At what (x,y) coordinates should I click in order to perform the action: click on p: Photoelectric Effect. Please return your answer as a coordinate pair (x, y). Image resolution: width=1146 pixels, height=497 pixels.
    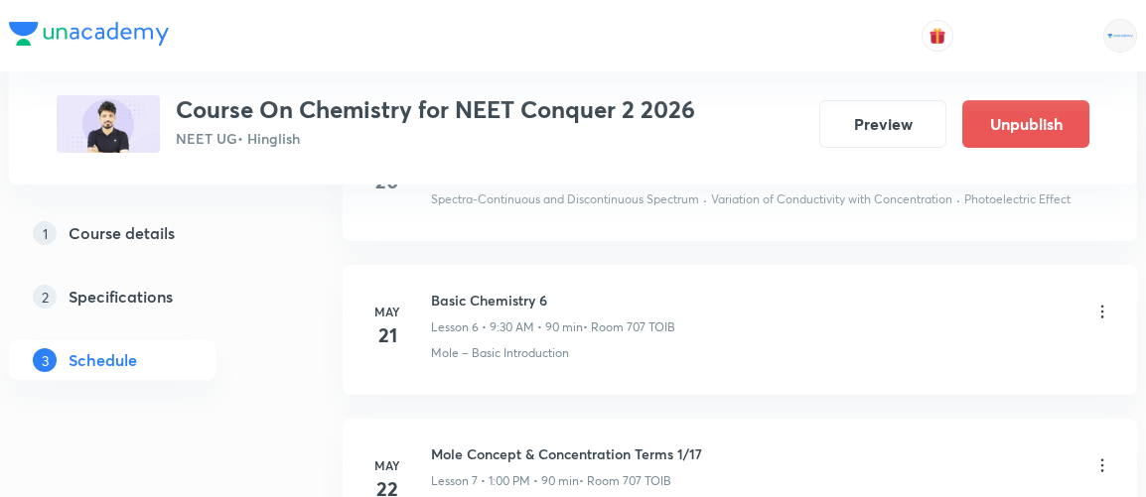
    Looking at the image, I should click on (1017, 200).